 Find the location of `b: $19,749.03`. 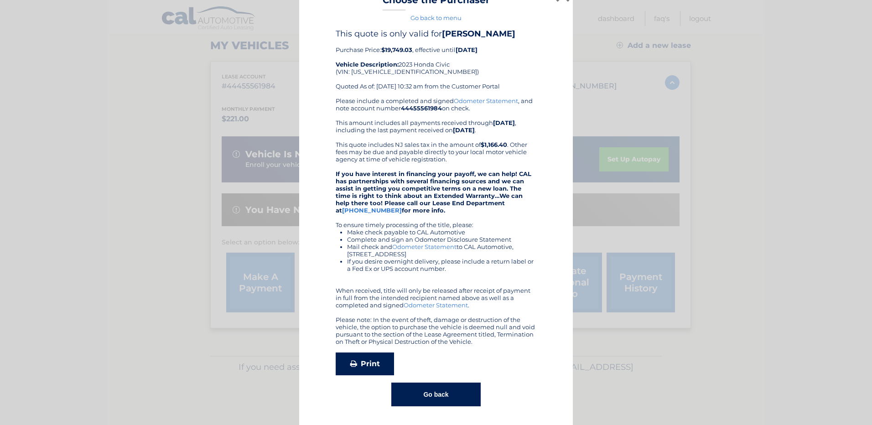

b: $19,749.03 is located at coordinates (397, 50).